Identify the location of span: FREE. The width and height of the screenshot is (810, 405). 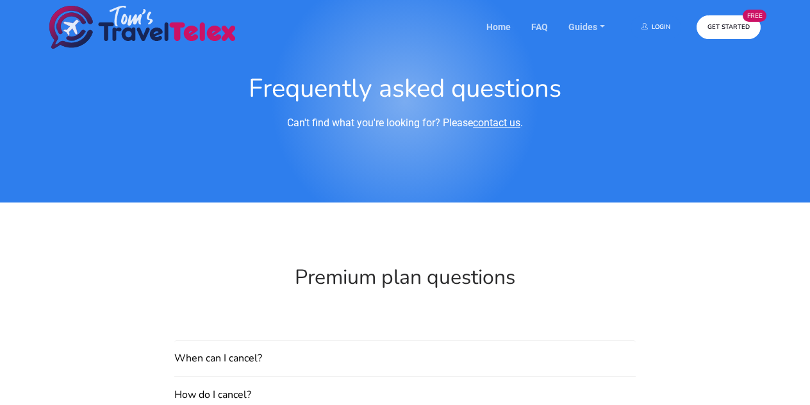
(754, 15).